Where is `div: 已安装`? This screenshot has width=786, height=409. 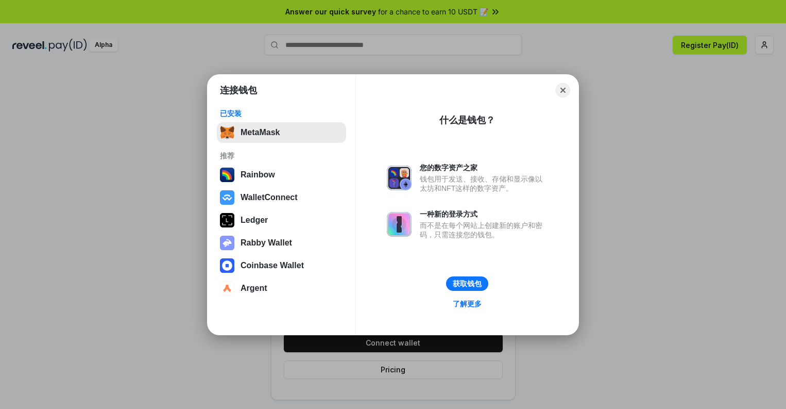
div: 已安装 is located at coordinates (281, 113).